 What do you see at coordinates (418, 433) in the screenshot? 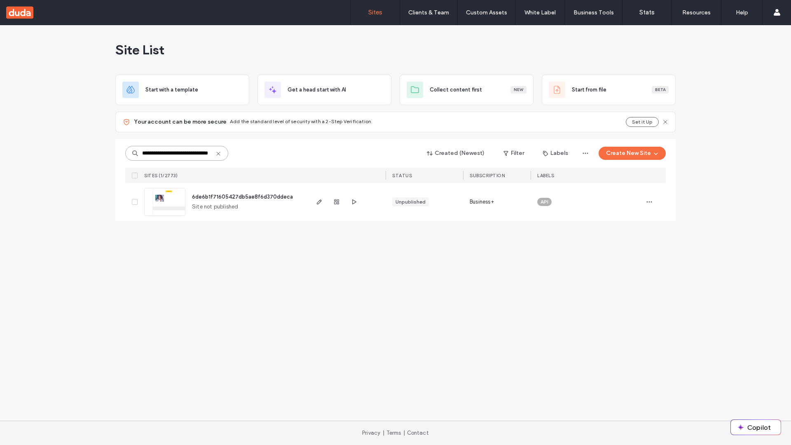
I see `span: Contact` at bounding box center [418, 433].